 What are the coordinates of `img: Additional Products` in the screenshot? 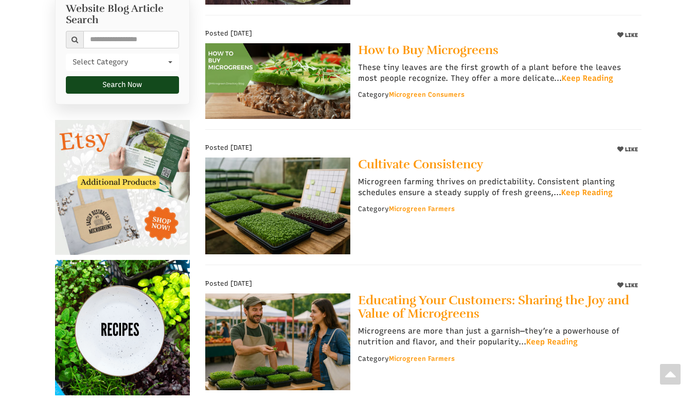 It's located at (123, 187).